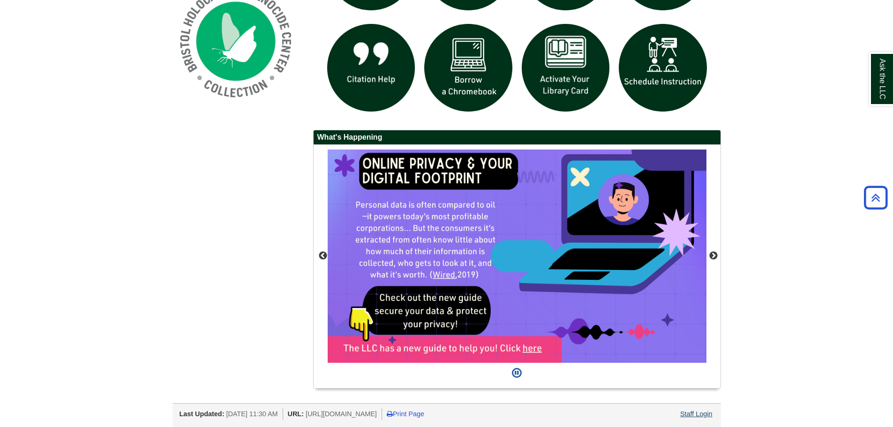 This screenshot has width=893, height=427. What do you see at coordinates (566, 68) in the screenshot?
I see `img: activate Library Card icon links to form to activate student ID into library card` at bounding box center [566, 68].